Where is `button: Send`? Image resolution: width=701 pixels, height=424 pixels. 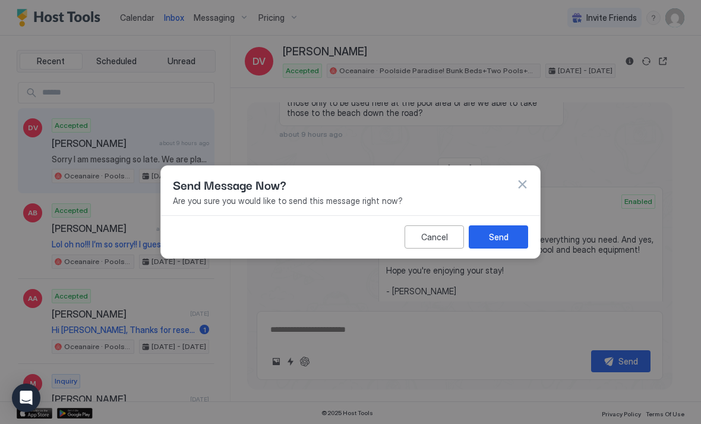
button: Send is located at coordinates (499, 236).